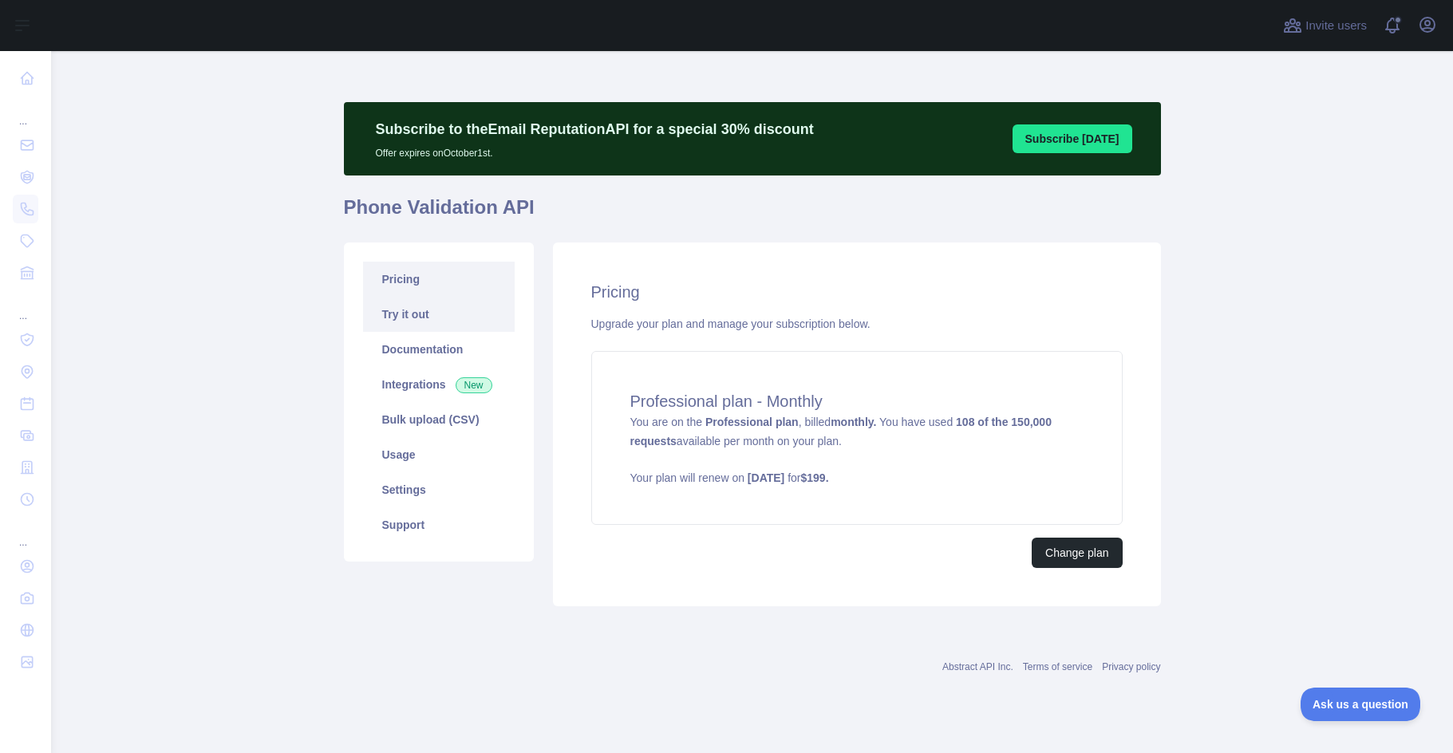 This screenshot has height=753, width=1453. What do you see at coordinates (857, 478) in the screenshot?
I see `p: Your plan will renew on for` at bounding box center [857, 478].